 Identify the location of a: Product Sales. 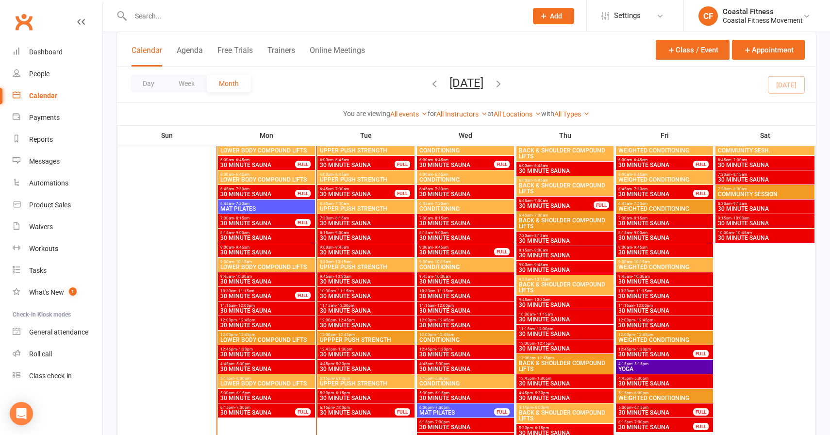
(57, 205).